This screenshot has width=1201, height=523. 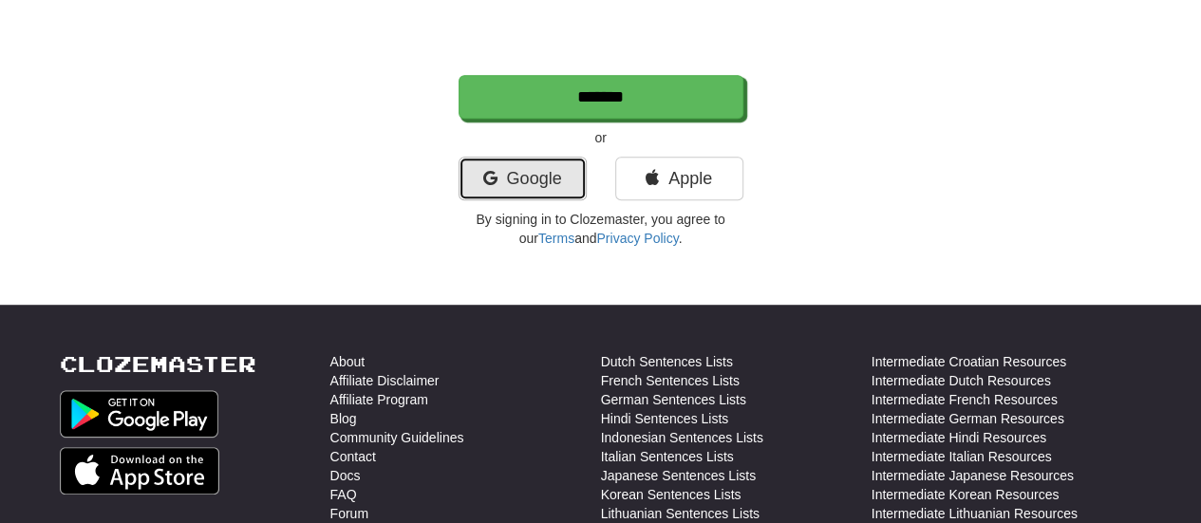 I want to click on a: Japanese Sentences Lists, so click(x=678, y=476).